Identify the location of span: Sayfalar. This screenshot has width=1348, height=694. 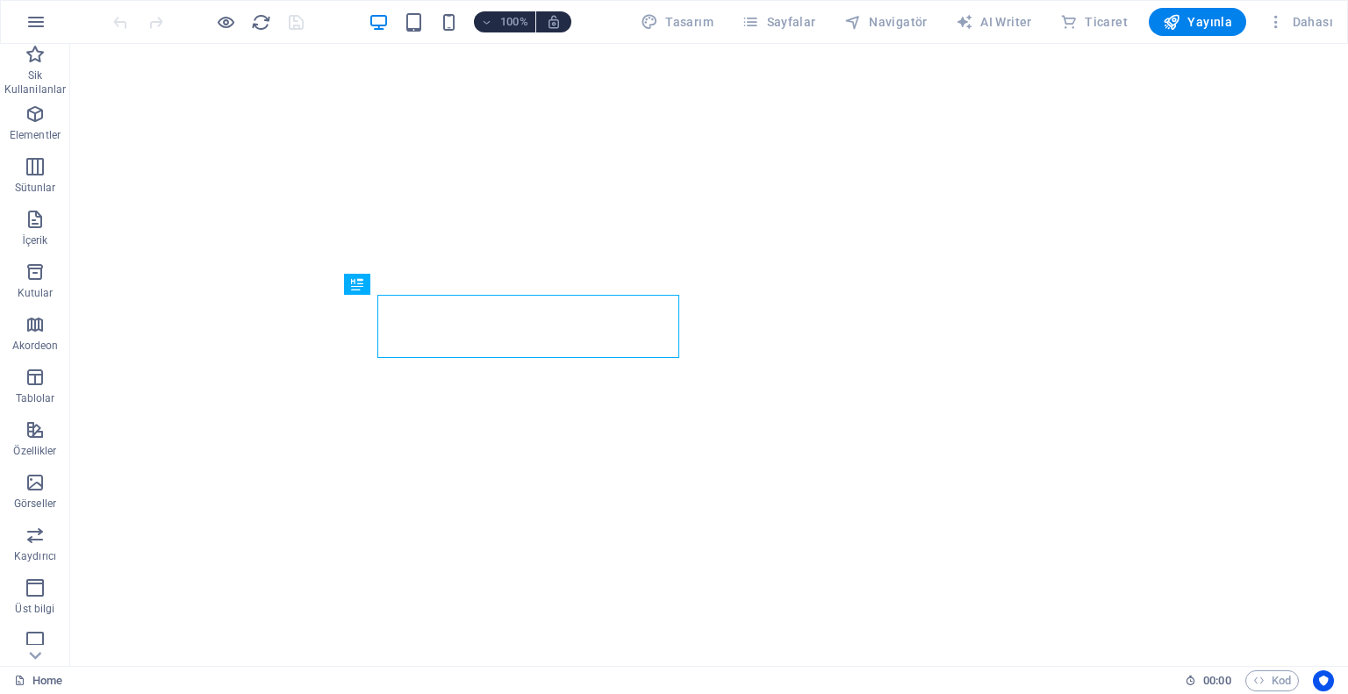
(779, 22).